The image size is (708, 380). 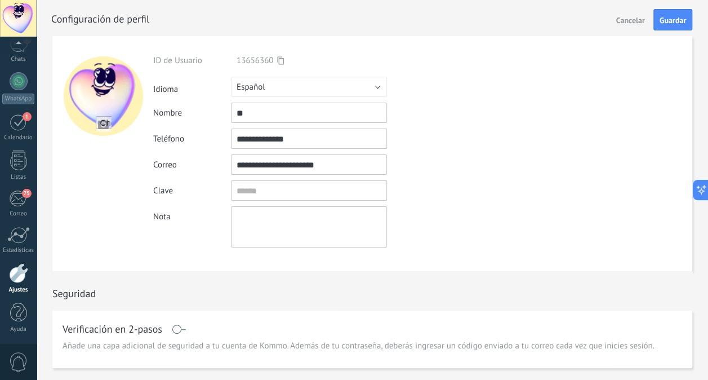 I want to click on span: 13656360, so click(x=255, y=60).